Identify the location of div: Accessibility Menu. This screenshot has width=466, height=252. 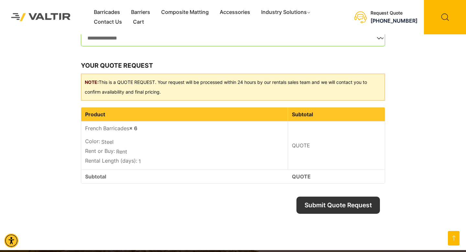
(11, 240).